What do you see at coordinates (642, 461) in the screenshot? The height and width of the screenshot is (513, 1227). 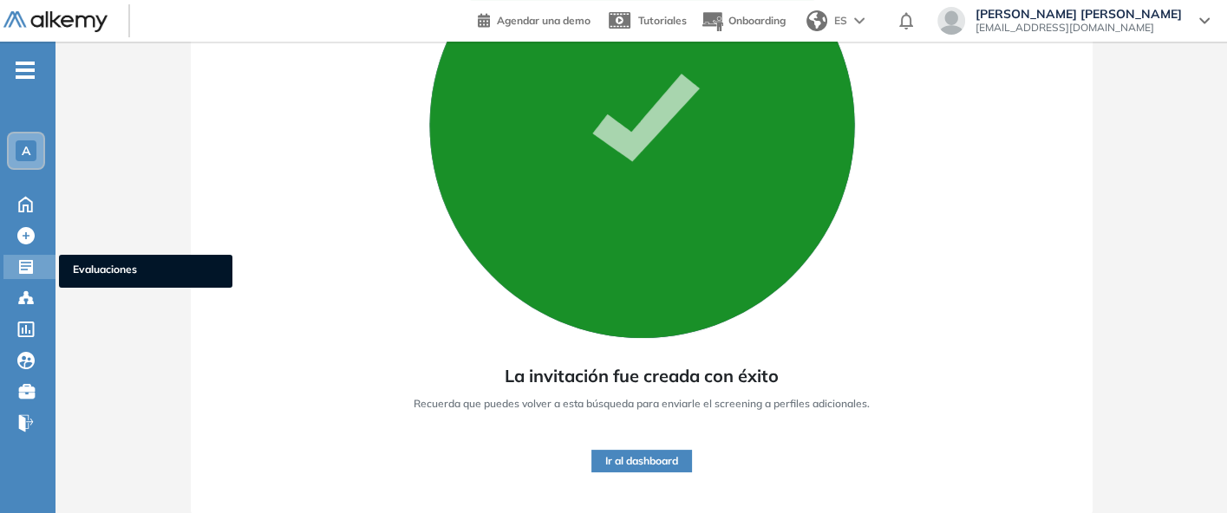 I see `button: Ir al dashboard` at bounding box center [642, 461].